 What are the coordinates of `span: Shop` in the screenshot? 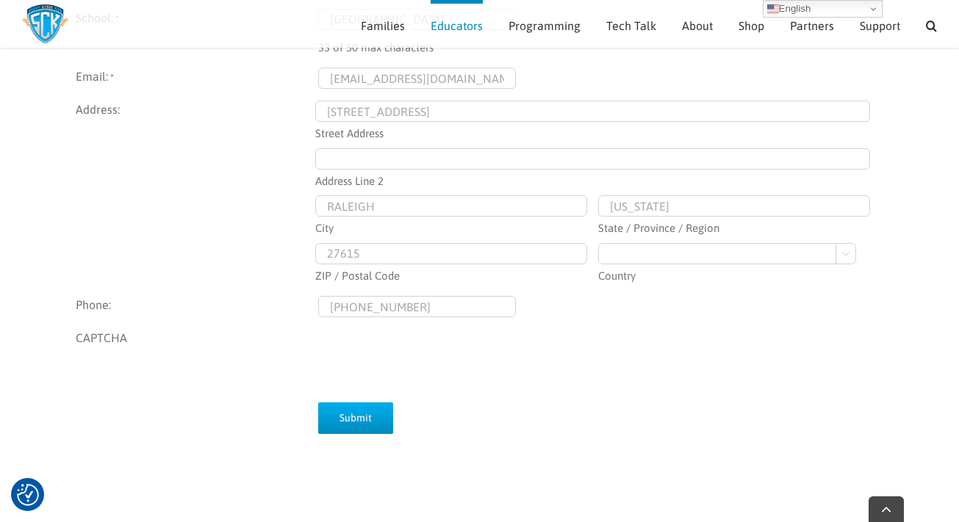 It's located at (751, 26).